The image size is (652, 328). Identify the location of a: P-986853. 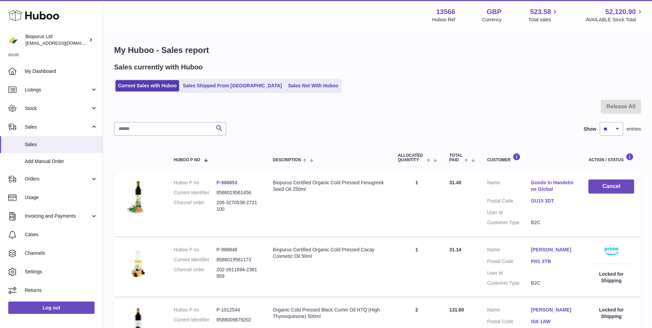
(227, 182).